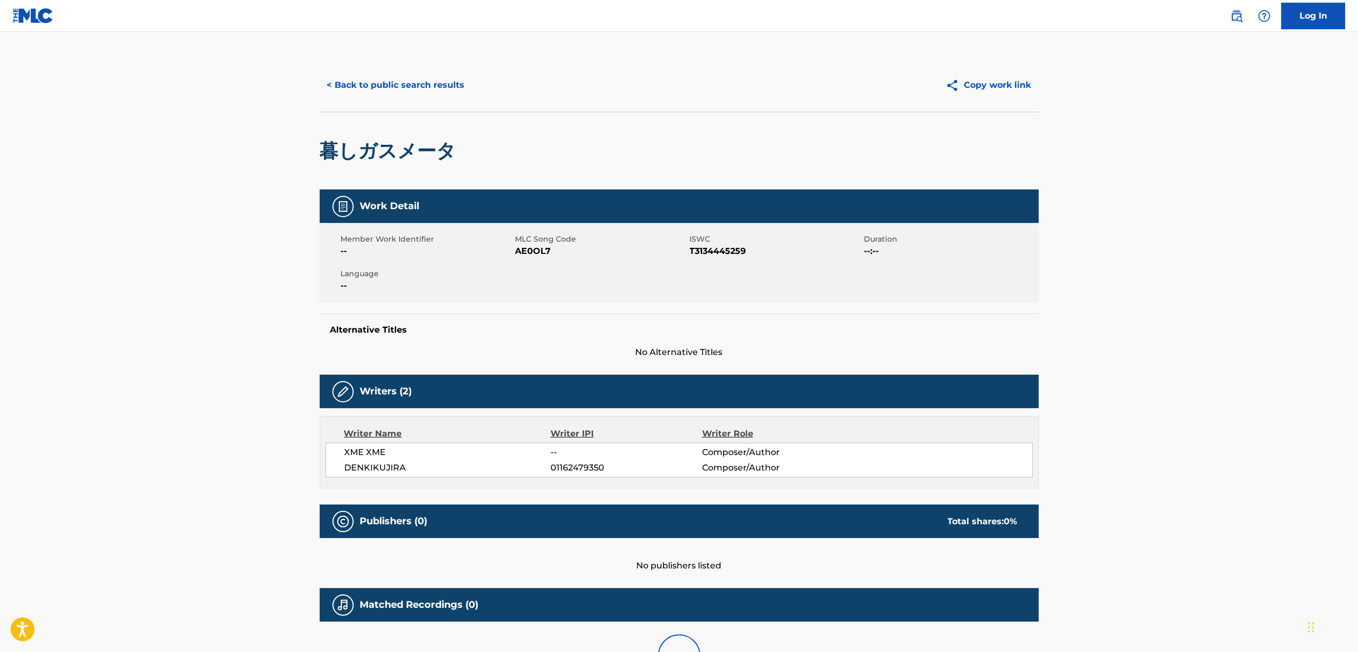 Image resolution: width=1358 pixels, height=652 pixels. Describe the element at coordinates (771, 434) in the screenshot. I see `div: Writer Role` at that location.